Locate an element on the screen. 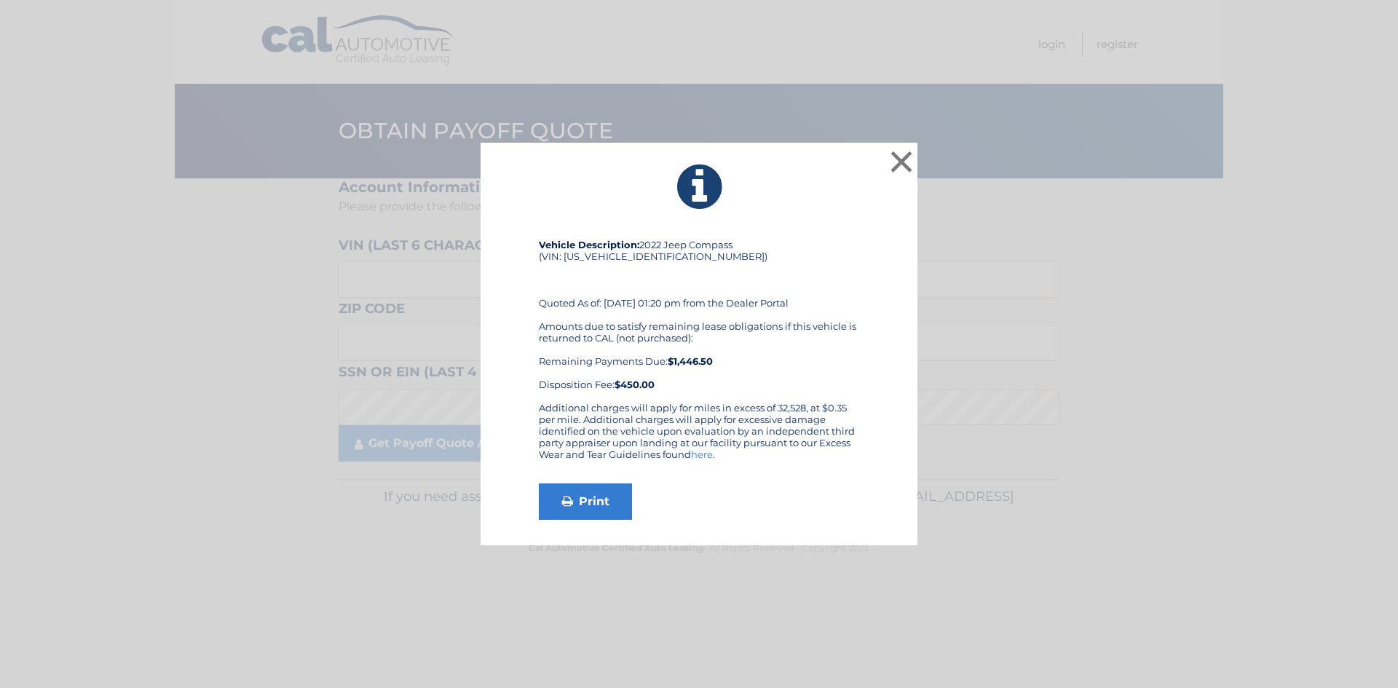 The image size is (1398, 688). b: $1,446.50 is located at coordinates (690, 361).